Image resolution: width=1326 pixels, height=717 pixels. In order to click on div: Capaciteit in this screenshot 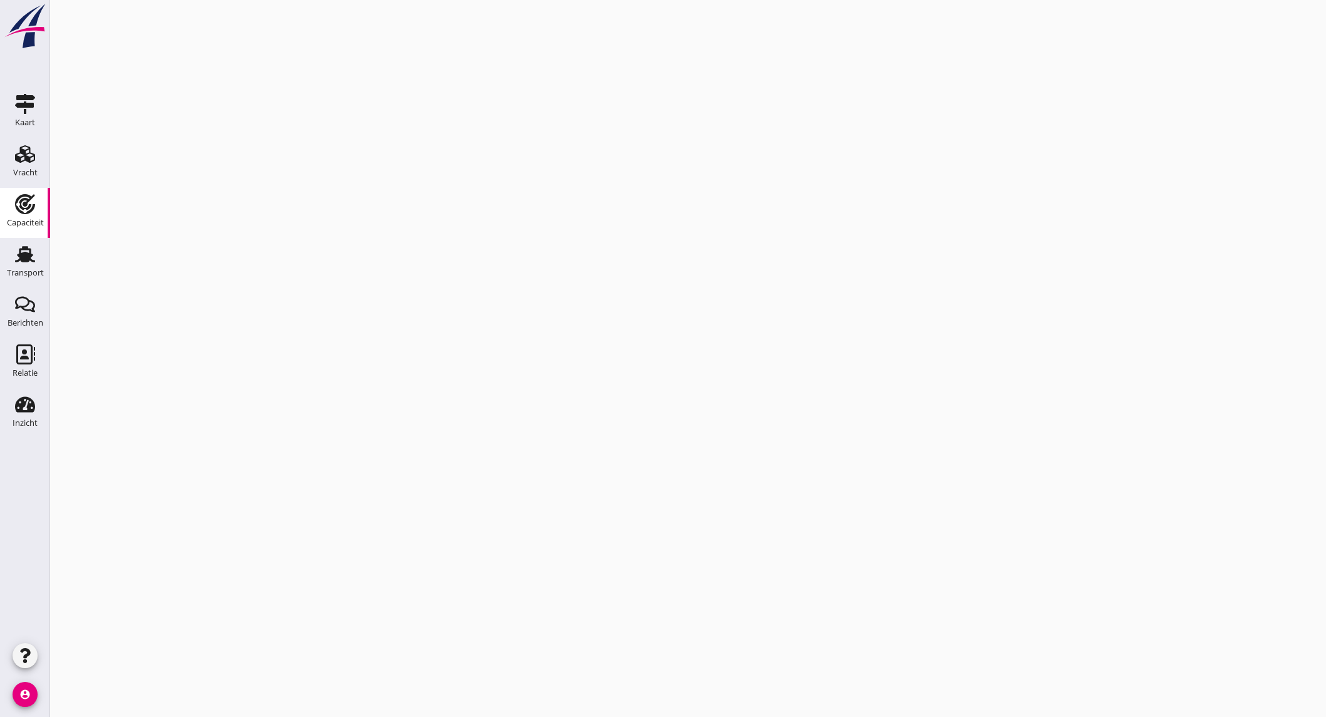, I will do `click(25, 222)`.